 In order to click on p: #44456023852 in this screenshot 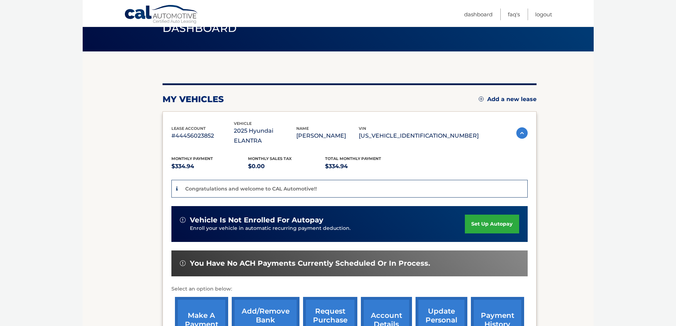, I will do `click(203, 136)`.